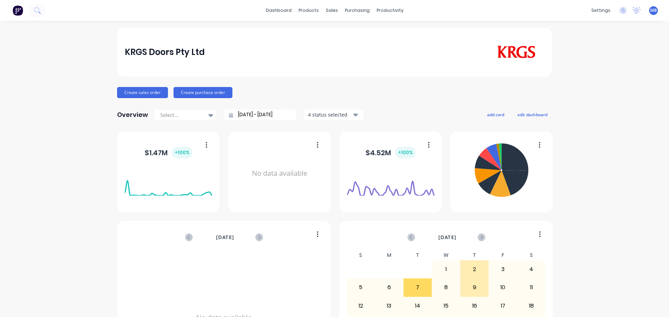 The width and height of the screenshot is (669, 317). Describe the element at coordinates (168, 153) in the screenshot. I see `div: $ 1.47M` at that location.